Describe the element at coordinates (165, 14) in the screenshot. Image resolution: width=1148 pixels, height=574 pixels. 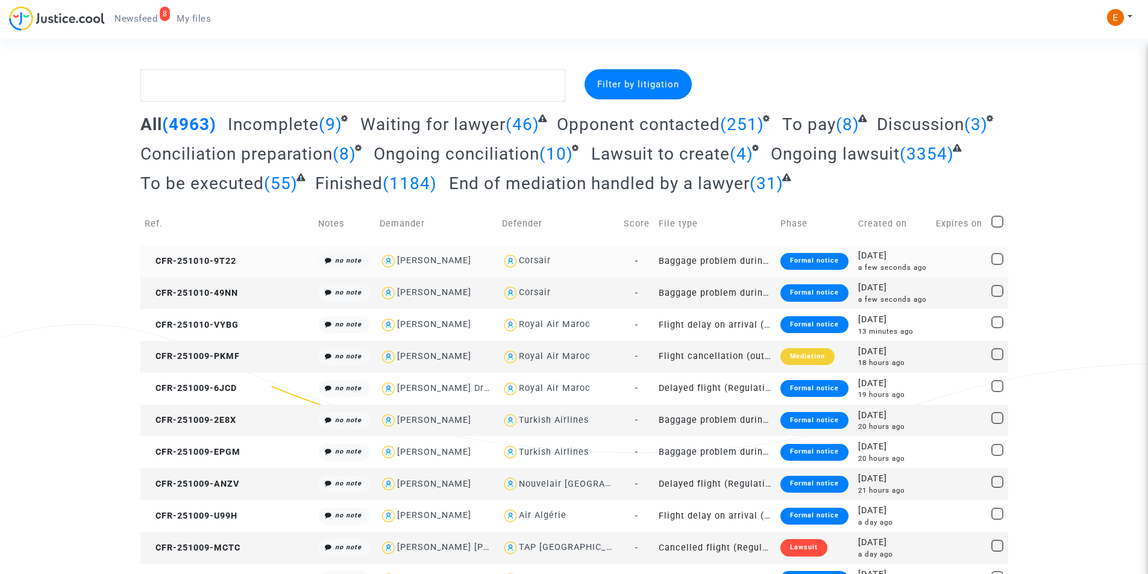
I see `div: 8` at that location.